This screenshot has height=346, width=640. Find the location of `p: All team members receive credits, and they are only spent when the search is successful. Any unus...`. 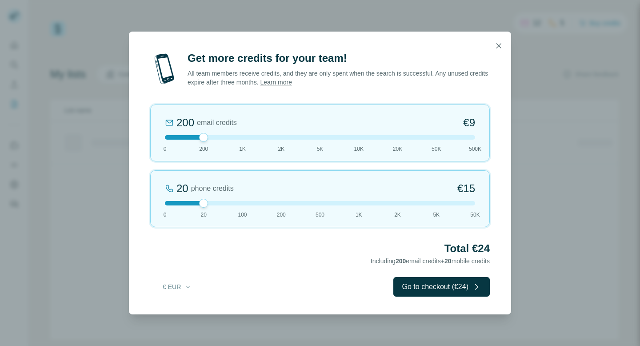

p: All team members receive credits, and they are only spent when the search is successful. Any unus... is located at coordinates (339, 78).